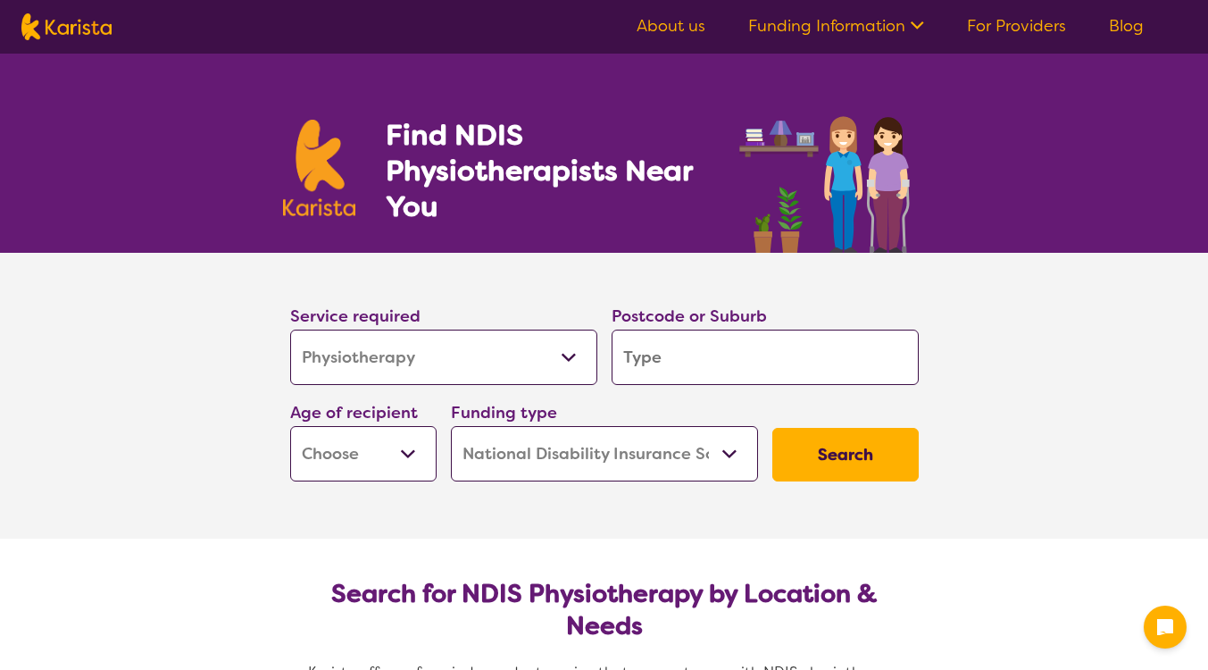 This screenshot has height=670, width=1208. What do you see at coordinates (1126, 26) in the screenshot?
I see `a: Blog` at bounding box center [1126, 26].